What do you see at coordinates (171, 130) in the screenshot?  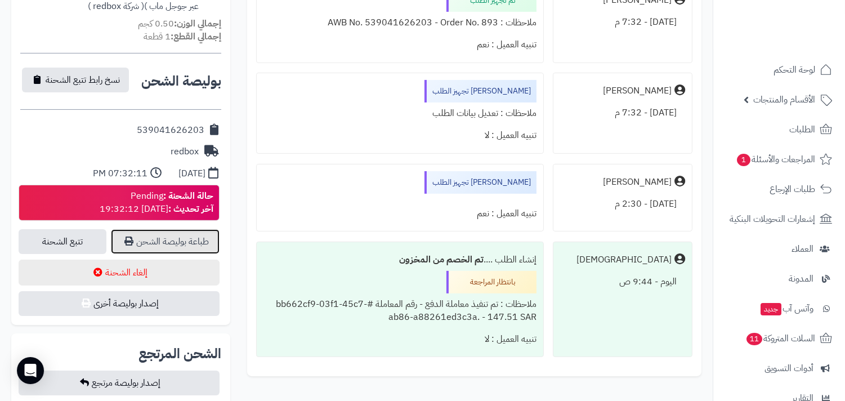 I see `div: 539041626203` at bounding box center [171, 130].